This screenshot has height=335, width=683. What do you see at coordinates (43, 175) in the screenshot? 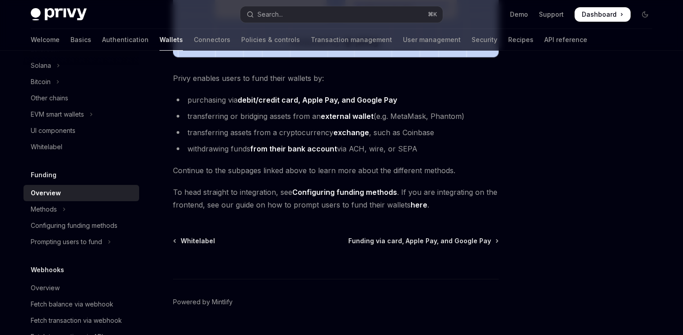
I see `h5: Funding` at bounding box center [43, 175].